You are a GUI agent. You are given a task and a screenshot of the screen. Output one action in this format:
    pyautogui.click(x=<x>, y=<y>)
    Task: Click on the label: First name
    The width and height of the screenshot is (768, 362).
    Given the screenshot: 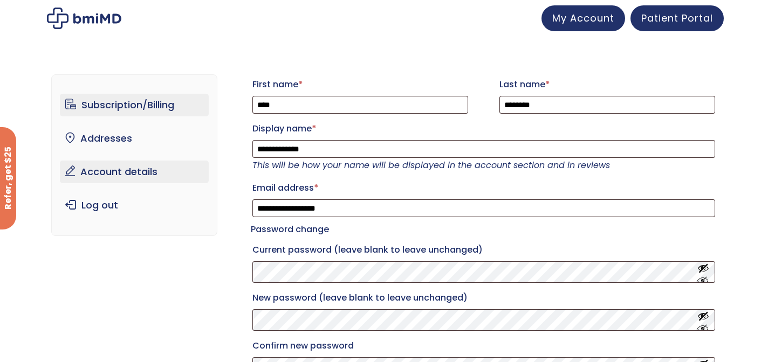 What is the action you would take?
    pyautogui.click(x=360, y=85)
    